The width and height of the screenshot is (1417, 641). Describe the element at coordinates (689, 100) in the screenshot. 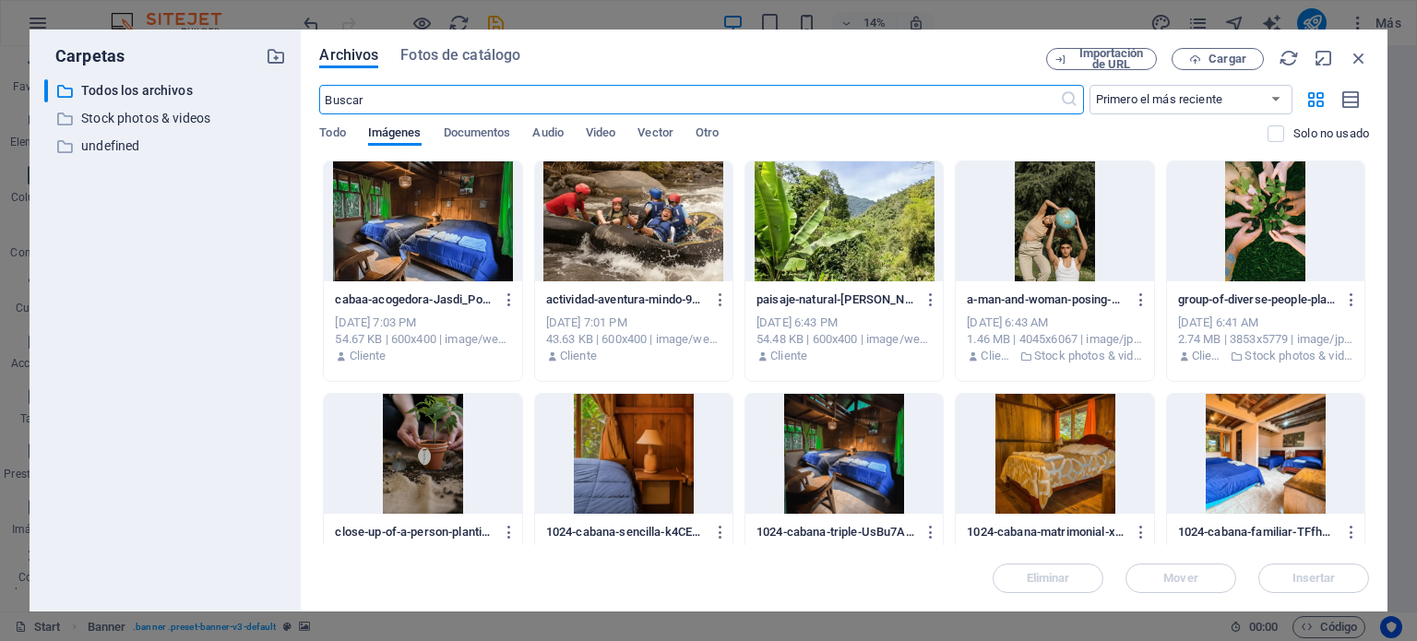

I see `input: Buscar` at that location.